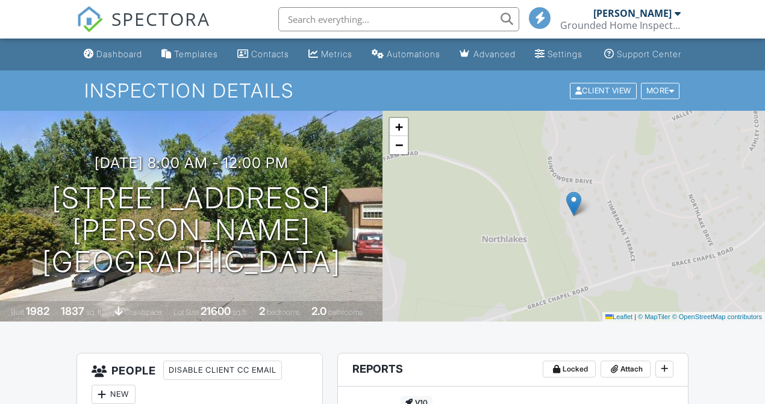 The image size is (765, 404). I want to click on div: Dashboard, so click(119, 54).